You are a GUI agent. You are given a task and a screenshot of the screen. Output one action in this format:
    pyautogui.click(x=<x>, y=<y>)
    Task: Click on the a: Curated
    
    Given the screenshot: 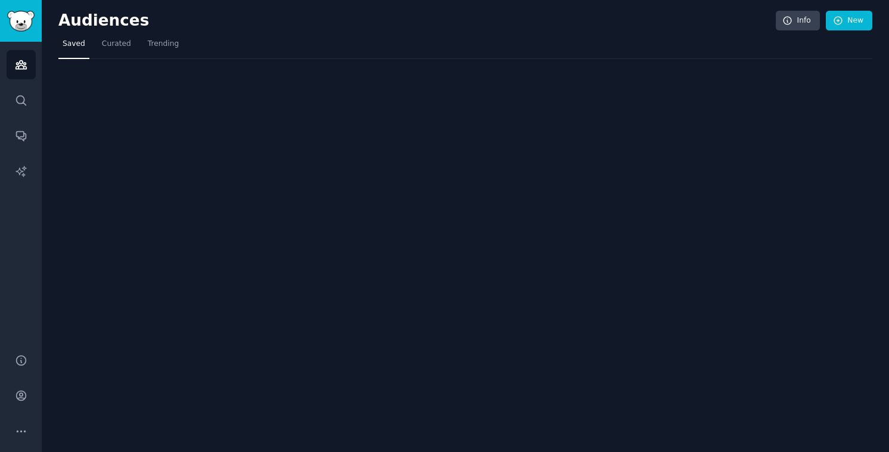 What is the action you would take?
    pyautogui.click(x=116, y=46)
    